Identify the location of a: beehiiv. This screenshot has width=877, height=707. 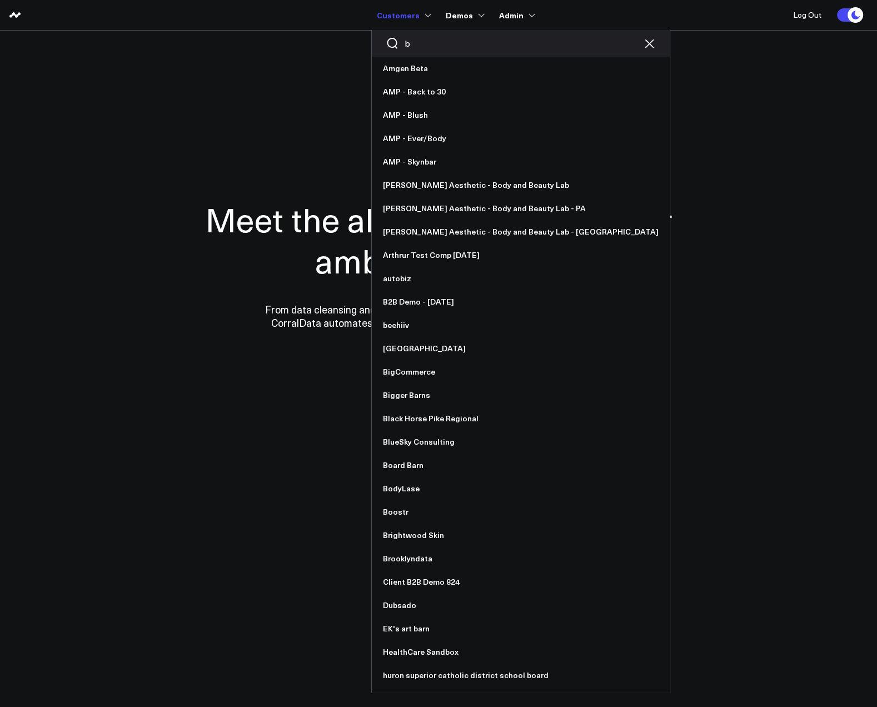
(521, 325).